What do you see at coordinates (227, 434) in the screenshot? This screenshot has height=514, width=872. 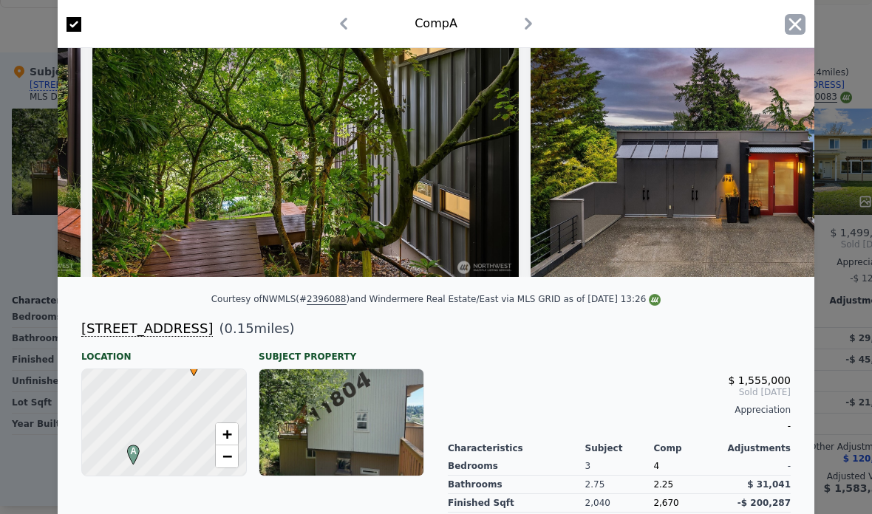 I see `a: Zoom in` at bounding box center [227, 434].